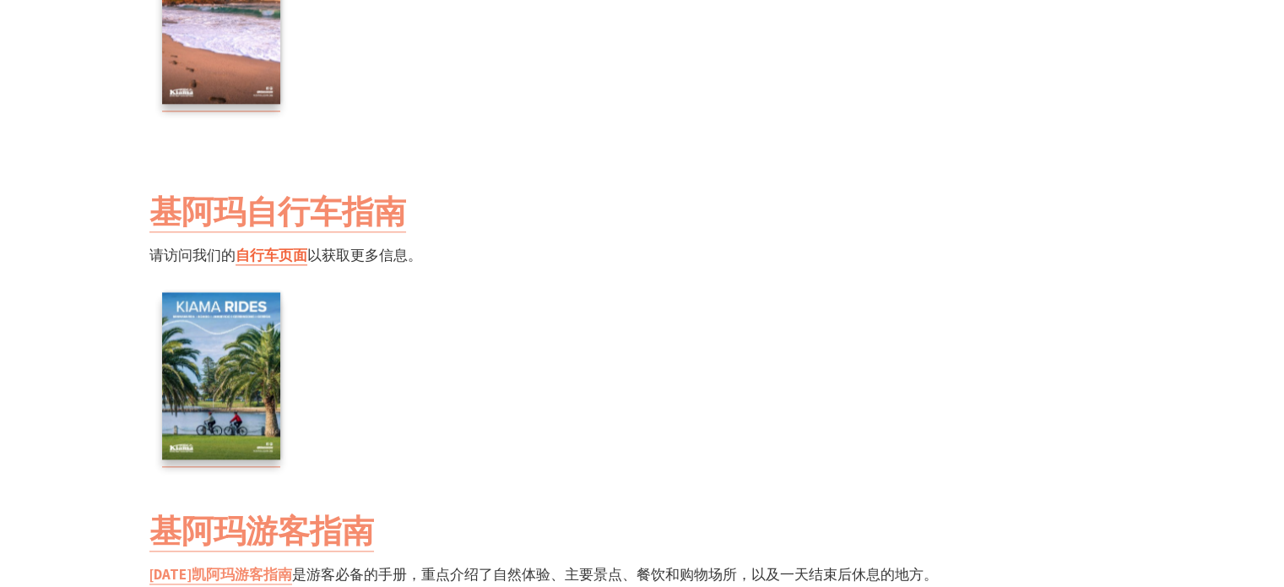 Image resolution: width=1284 pixels, height=587 pixels. Describe the element at coordinates (278, 212) in the screenshot. I see `a: 基阿玛自行车指南` at that location.